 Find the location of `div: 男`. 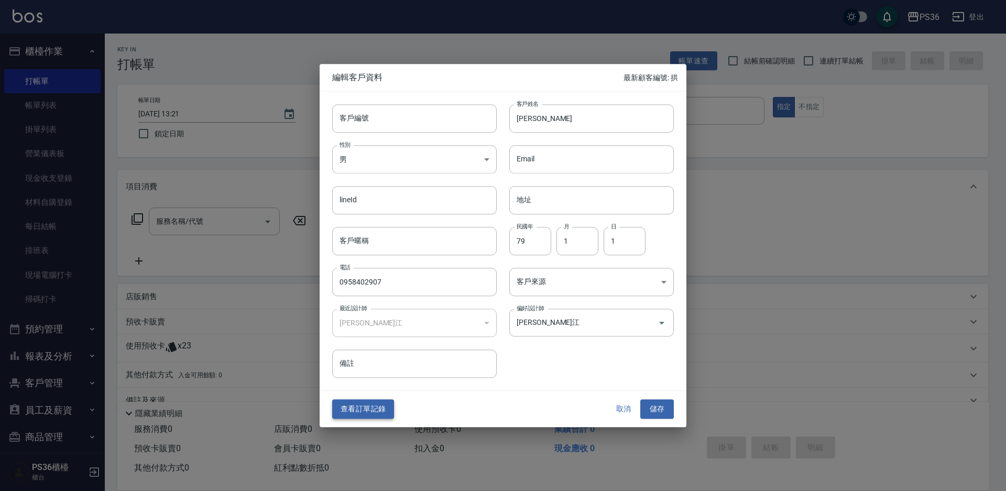

div: 男 is located at coordinates (415, 159).